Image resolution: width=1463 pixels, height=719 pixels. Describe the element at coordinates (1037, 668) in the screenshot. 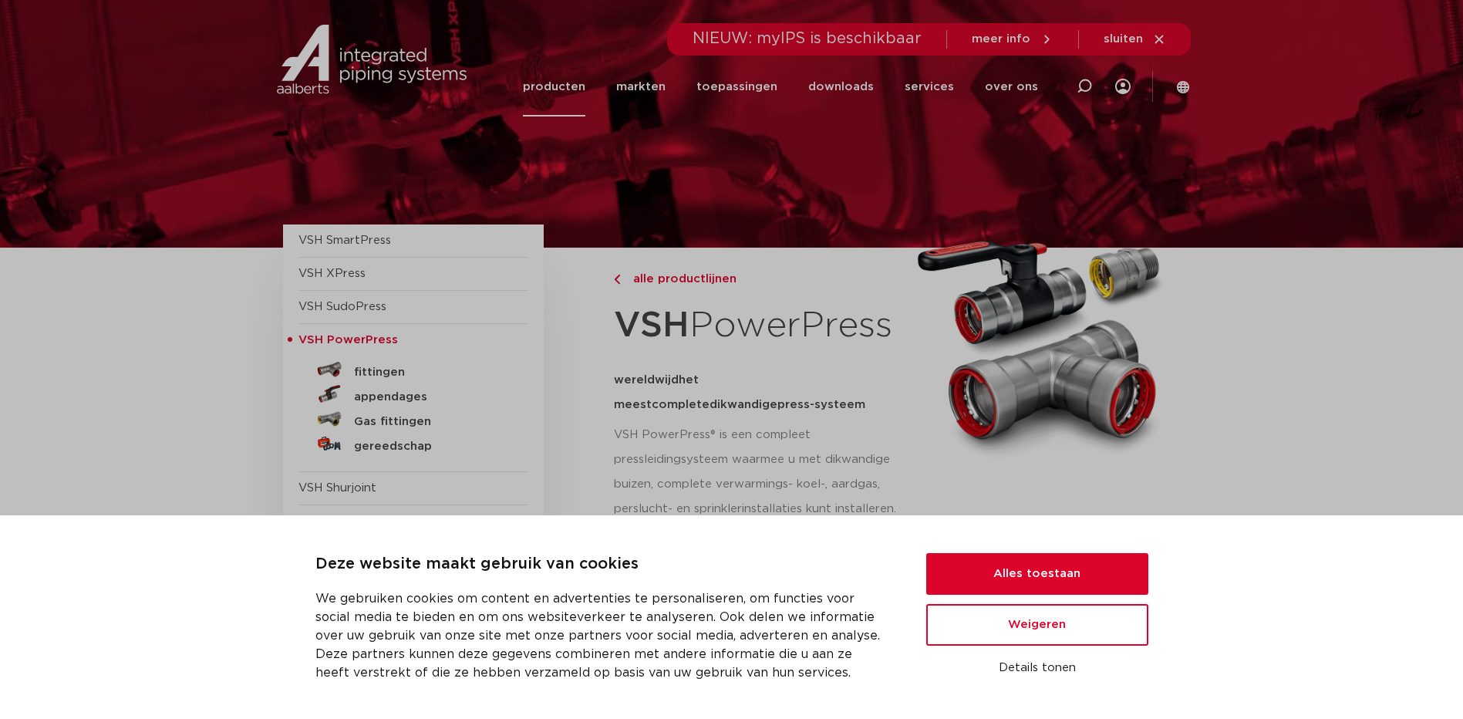

I see `button: Details tonen` at that location.